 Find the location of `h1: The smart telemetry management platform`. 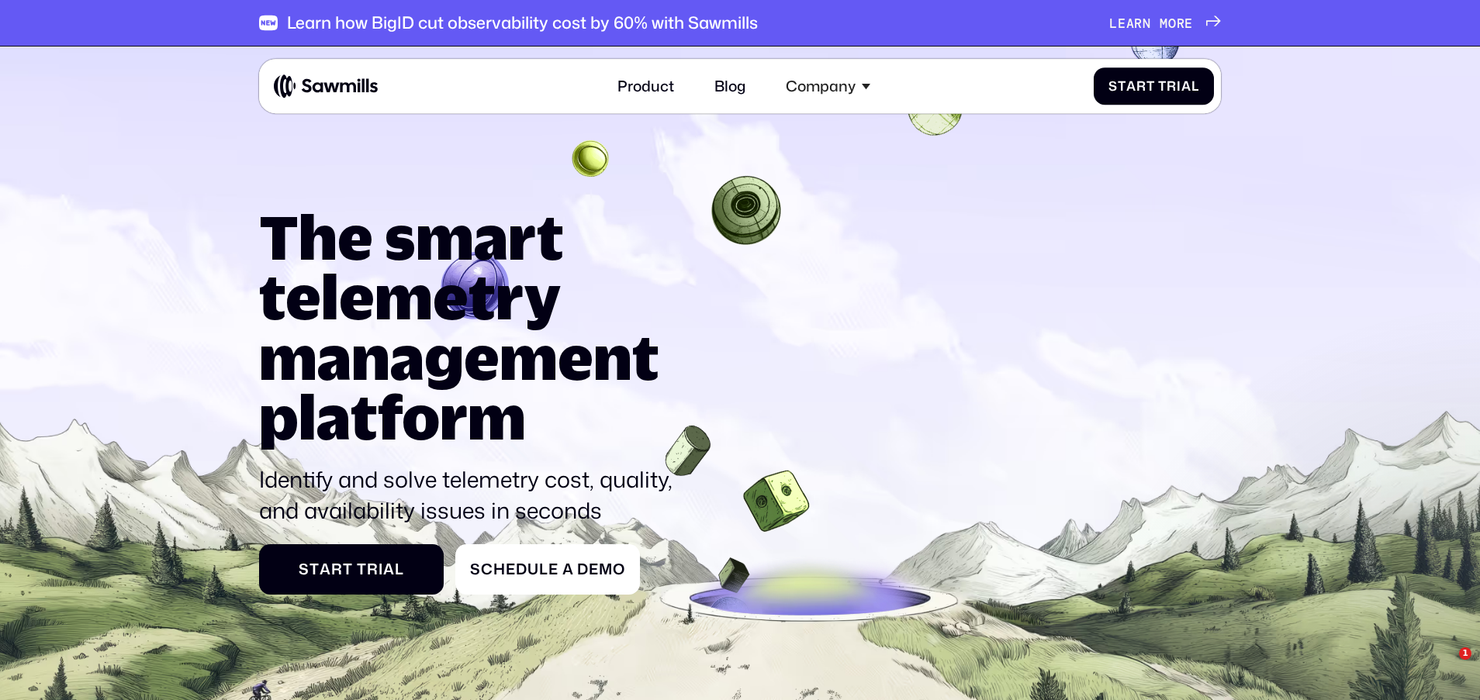

h1: The smart telemetry management platform is located at coordinates (473, 327).